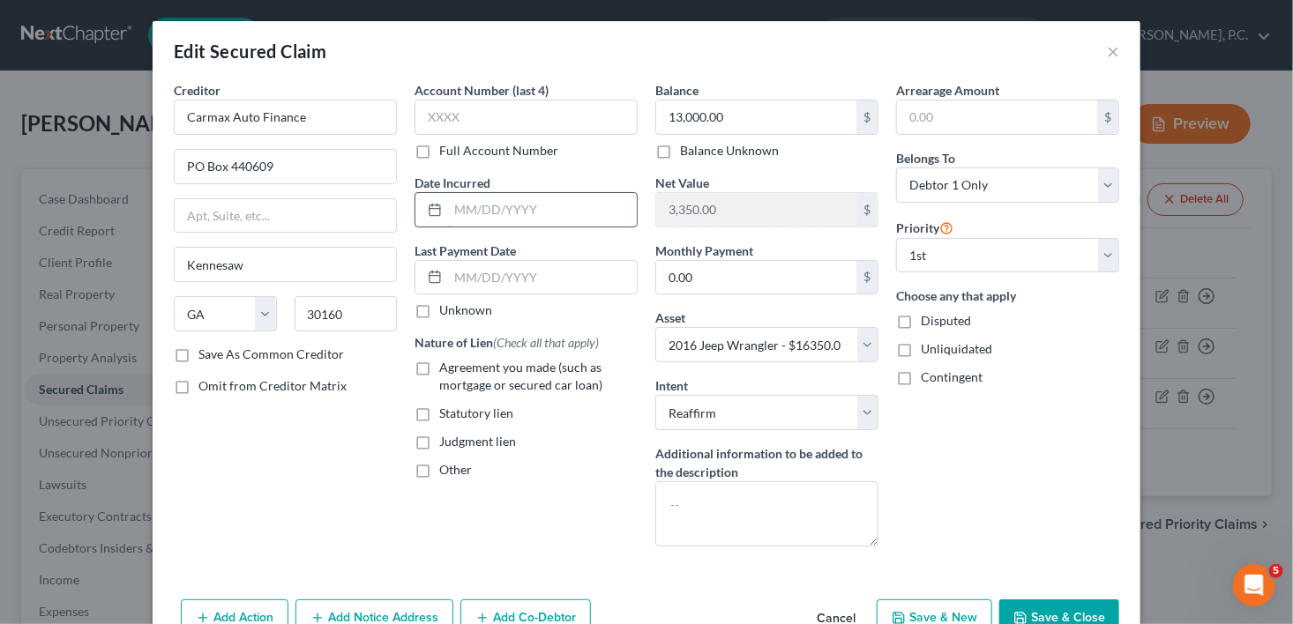 This screenshot has width=1293, height=624. What do you see at coordinates (520, 376) in the screenshot?
I see `span: Agreement you made (such as mortgage or secured car loan)` at bounding box center [520, 376].